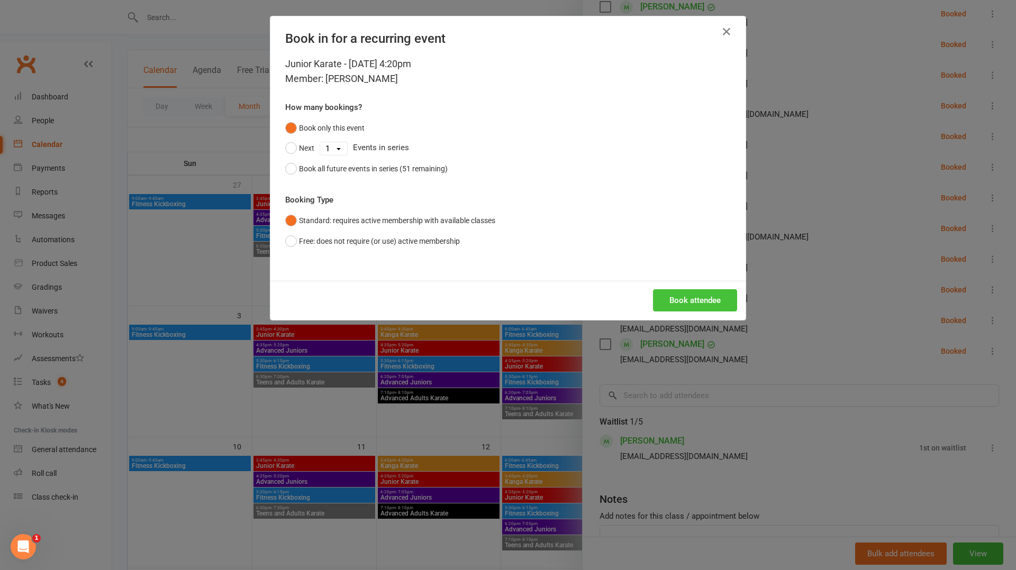 This screenshot has height=570, width=1016. What do you see at coordinates (695, 301) in the screenshot?
I see `button: Book attendee` at bounding box center [695, 301].